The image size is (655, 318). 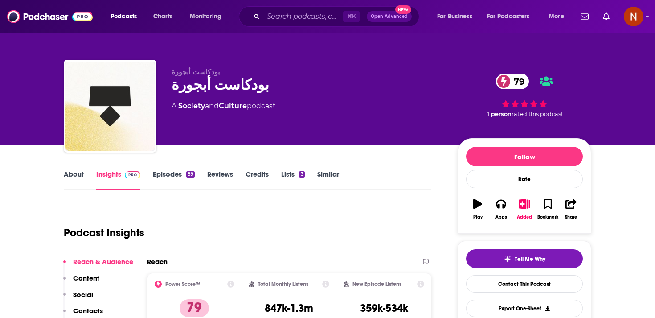 I want to click on a: InsightsPodchaser Pro, so click(x=118, y=180).